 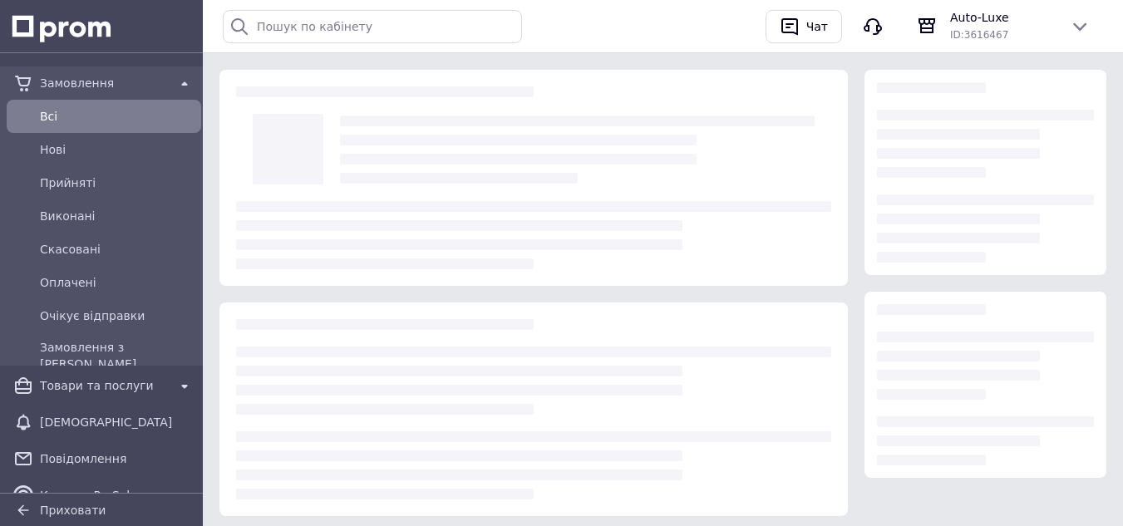 I want to click on span: Виконані, so click(x=117, y=216).